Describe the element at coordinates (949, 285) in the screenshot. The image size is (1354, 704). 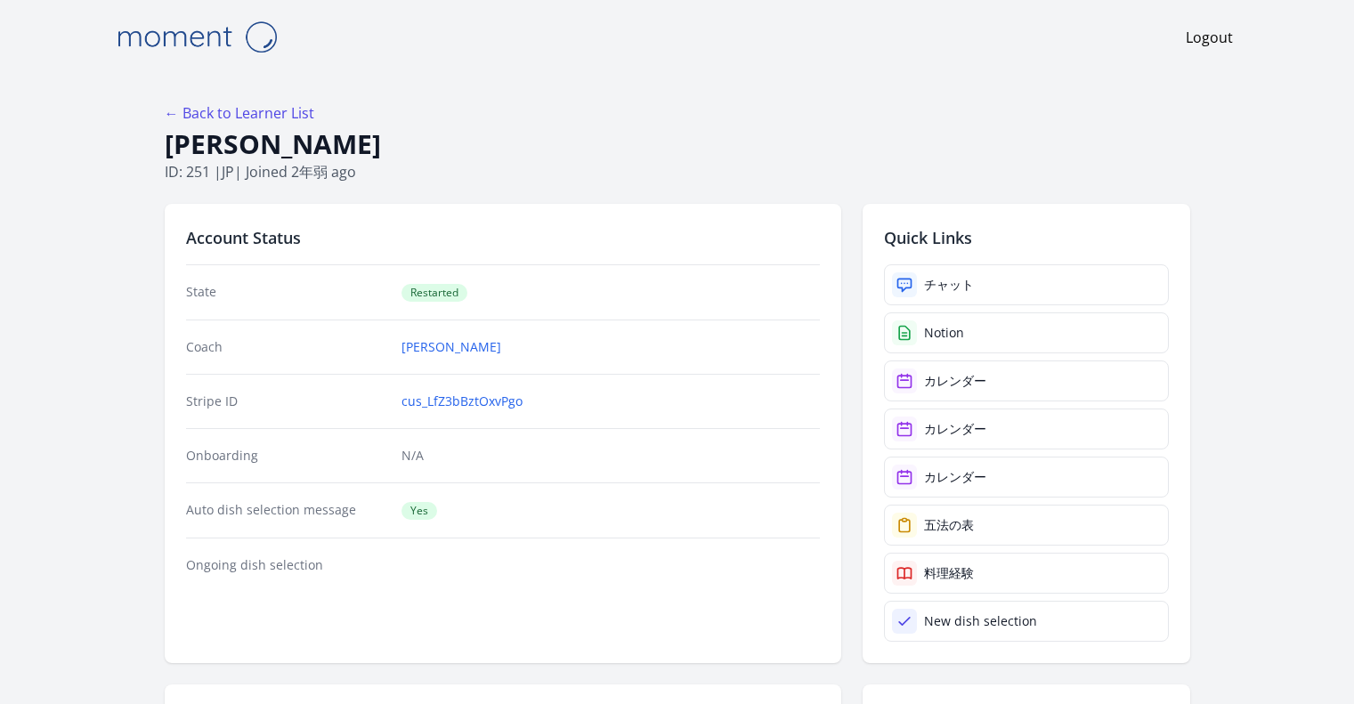
I see `div: チャット` at that location.